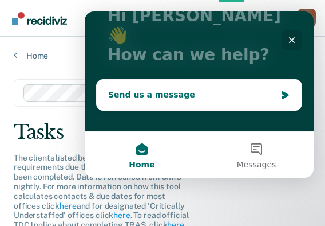 This screenshot has width=325, height=226. What do you see at coordinates (172, 153) in the screenshot?
I see `span: Messages` at bounding box center [172, 153].